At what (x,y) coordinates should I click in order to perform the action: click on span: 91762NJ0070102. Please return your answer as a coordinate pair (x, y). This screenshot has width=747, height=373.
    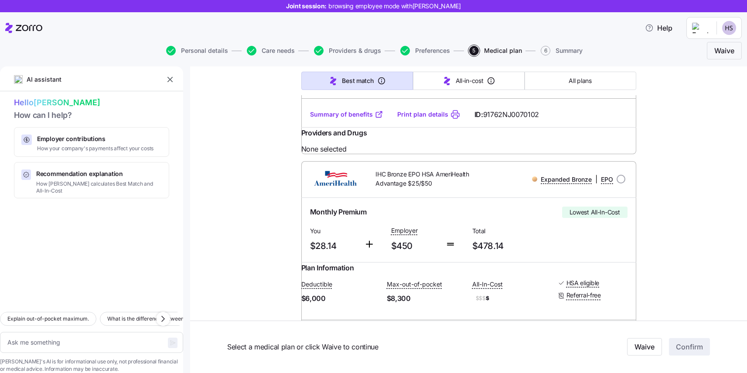
    Looking at the image, I should click on (511, 114).